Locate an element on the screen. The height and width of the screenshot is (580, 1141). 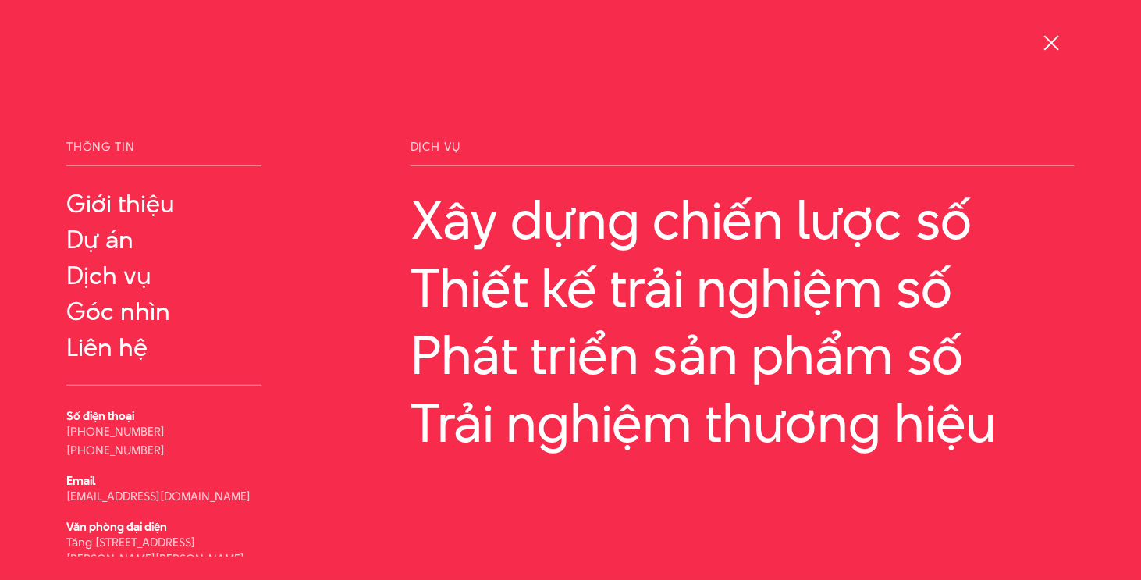
b: Văn phòng đại diện is located at coordinates (116, 526).